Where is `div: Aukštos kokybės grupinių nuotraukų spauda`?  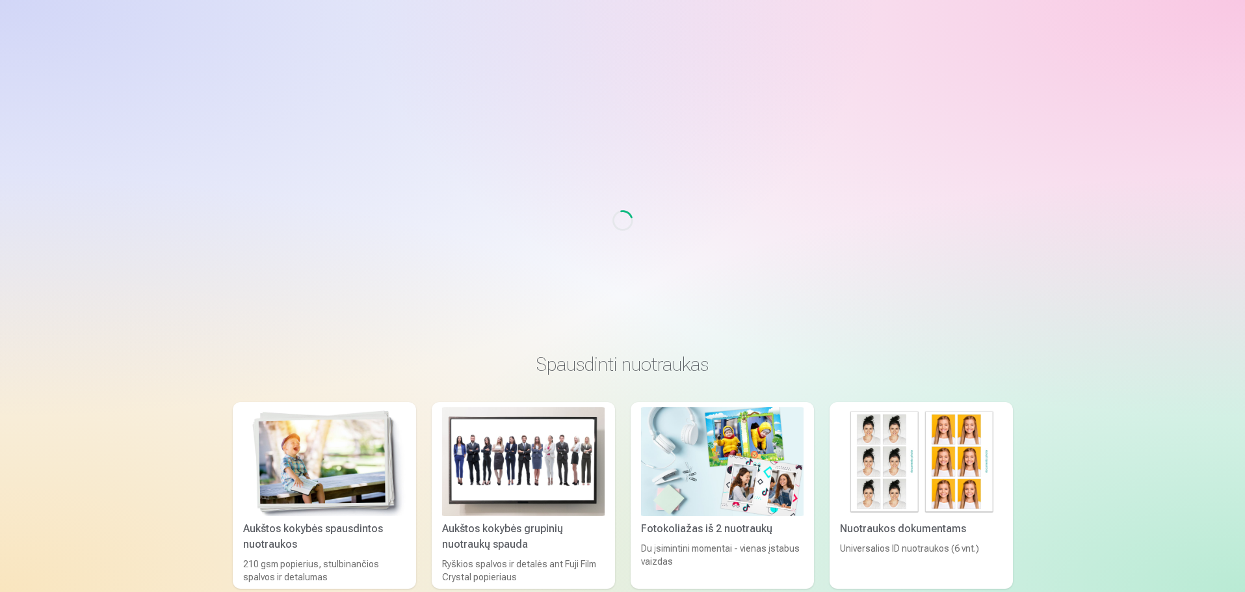
div: Aukštos kokybės grupinių nuotraukų spauda is located at coordinates (523, 536).